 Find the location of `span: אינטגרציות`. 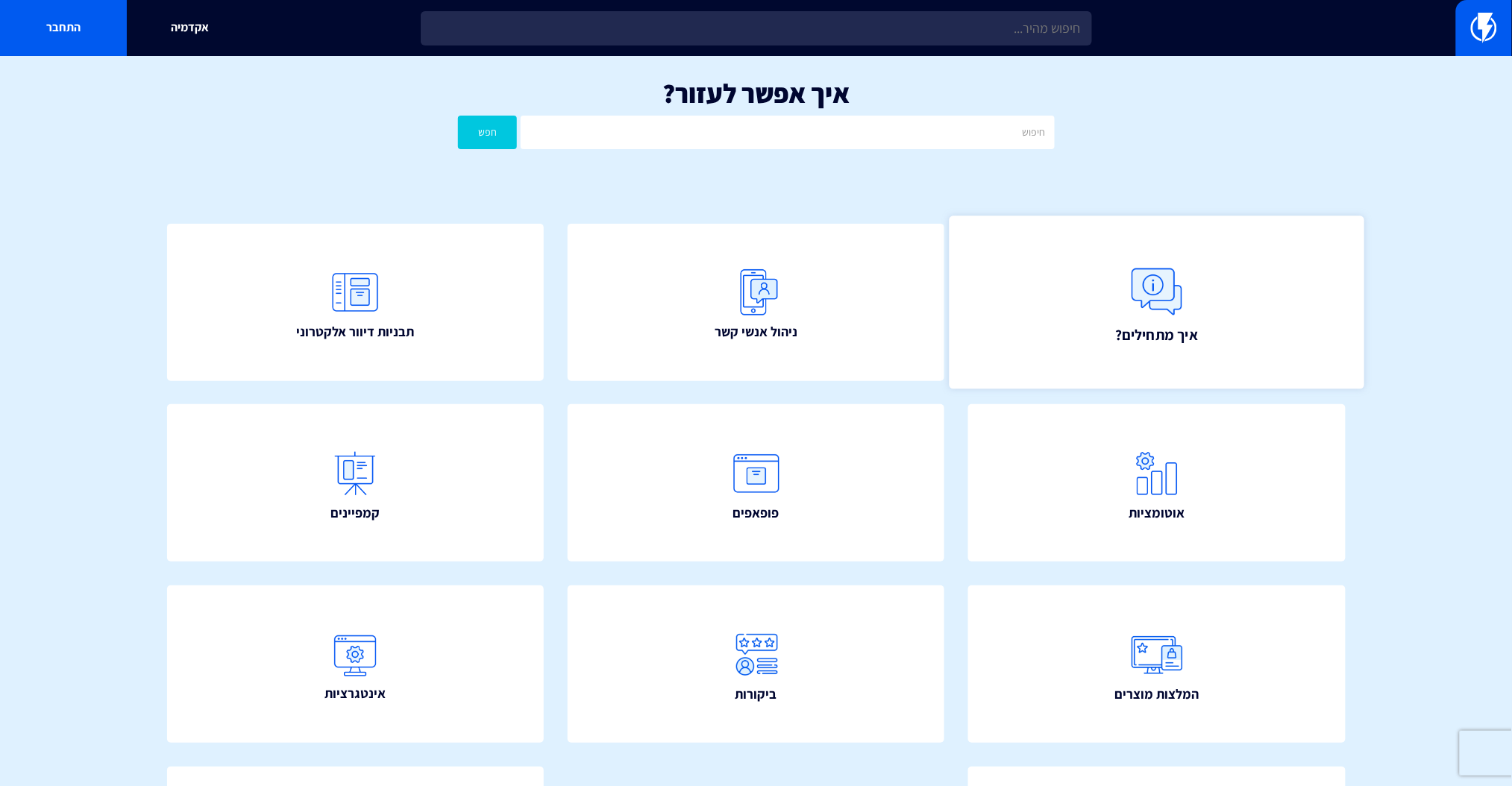

span: אינטגרציות is located at coordinates (355, 693).